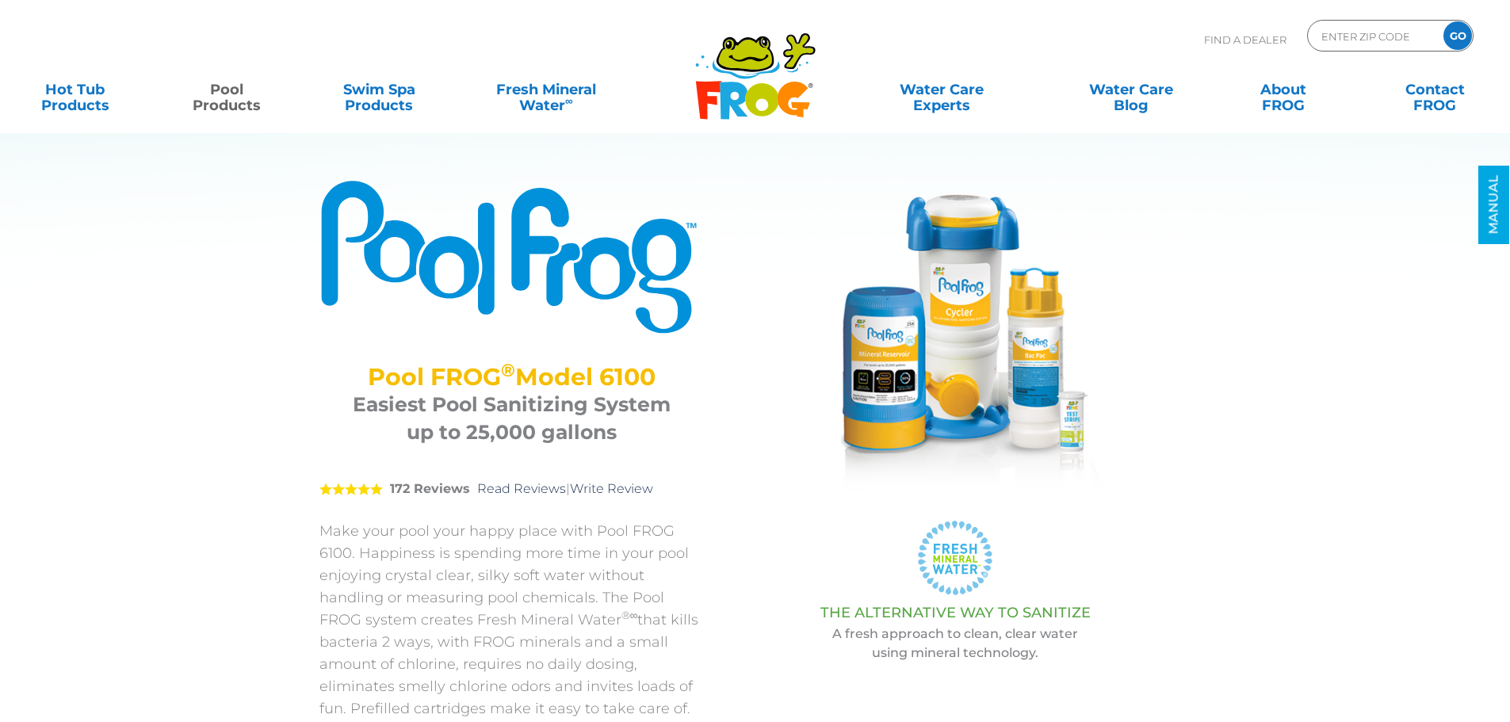 Image resolution: width=1510 pixels, height=722 pixels. Describe the element at coordinates (430, 488) in the screenshot. I see `strong: 172 Reviews` at that location.